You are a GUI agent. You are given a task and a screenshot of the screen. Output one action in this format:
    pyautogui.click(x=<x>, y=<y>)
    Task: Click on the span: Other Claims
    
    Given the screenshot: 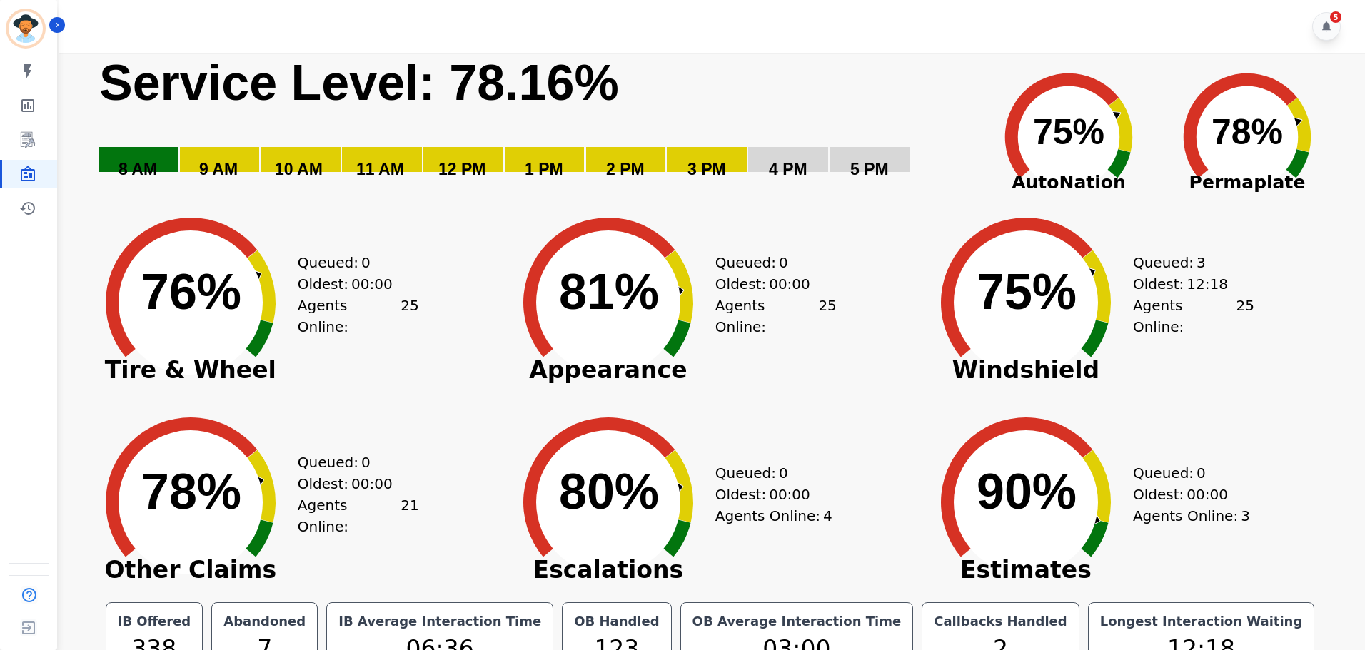 What is the action you would take?
    pyautogui.click(x=191, y=570)
    